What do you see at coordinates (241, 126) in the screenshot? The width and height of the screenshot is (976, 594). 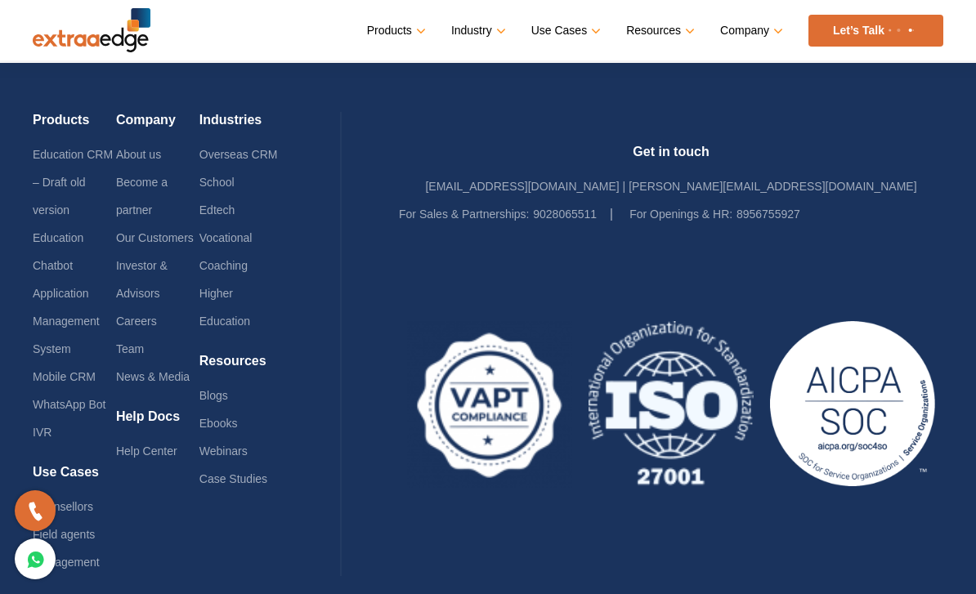 I see `h4: Industries` at bounding box center [241, 126].